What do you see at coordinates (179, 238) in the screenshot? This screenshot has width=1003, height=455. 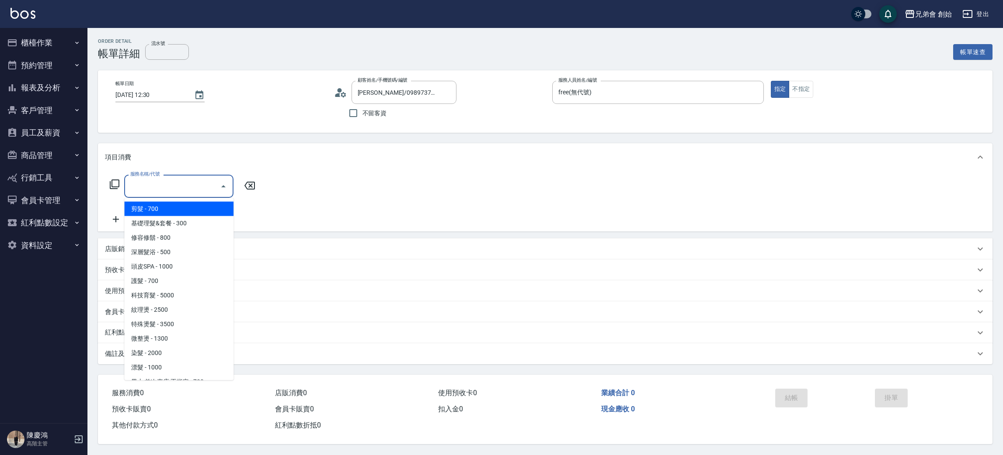 I see `span: 修容修鬍 - 800` at bounding box center [179, 238].